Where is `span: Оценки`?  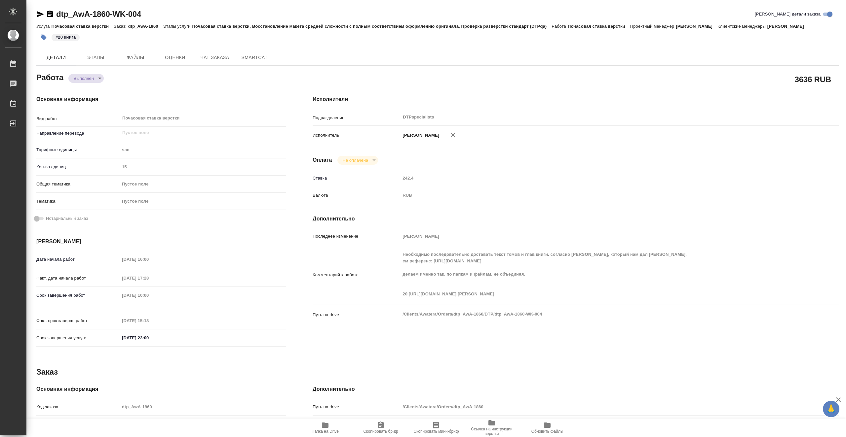
span: Оценки is located at coordinates (175, 57).